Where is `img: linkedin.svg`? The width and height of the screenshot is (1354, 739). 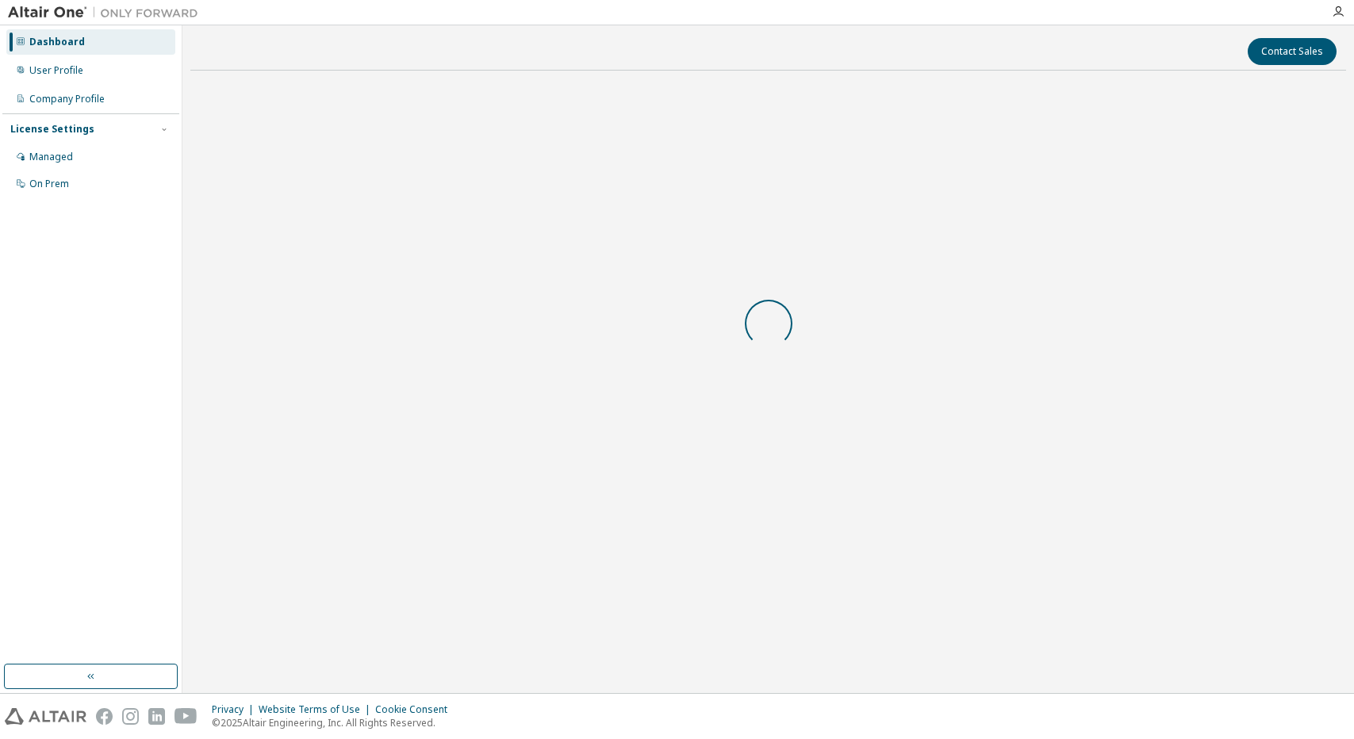 img: linkedin.svg is located at coordinates (156, 716).